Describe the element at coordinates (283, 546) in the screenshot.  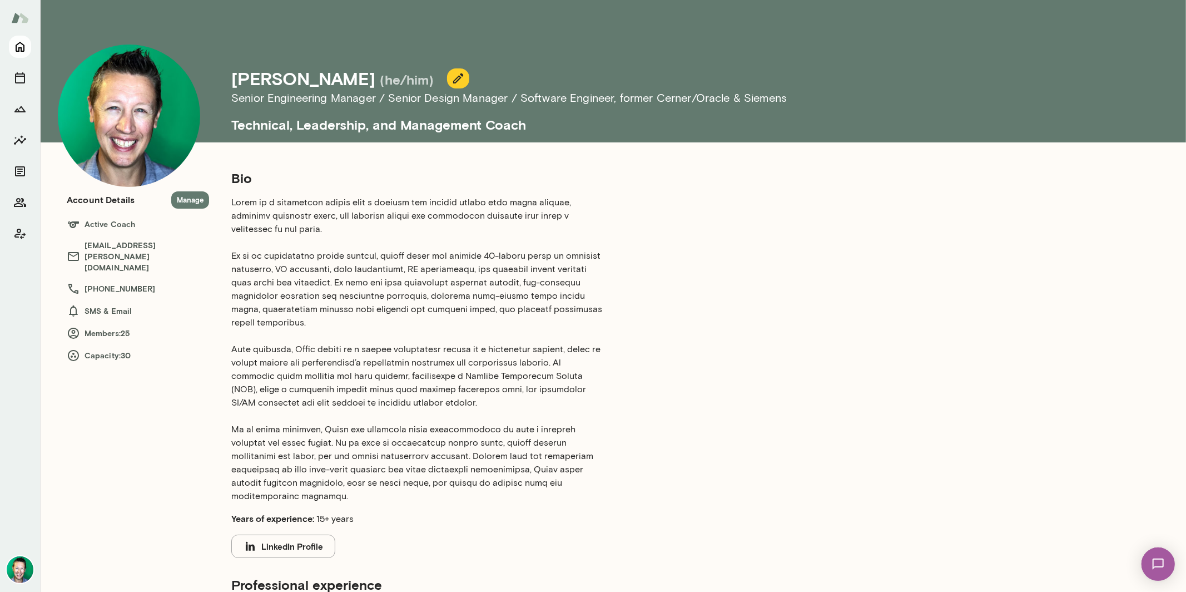
I see `button: LinkedIn Profile` at that location.